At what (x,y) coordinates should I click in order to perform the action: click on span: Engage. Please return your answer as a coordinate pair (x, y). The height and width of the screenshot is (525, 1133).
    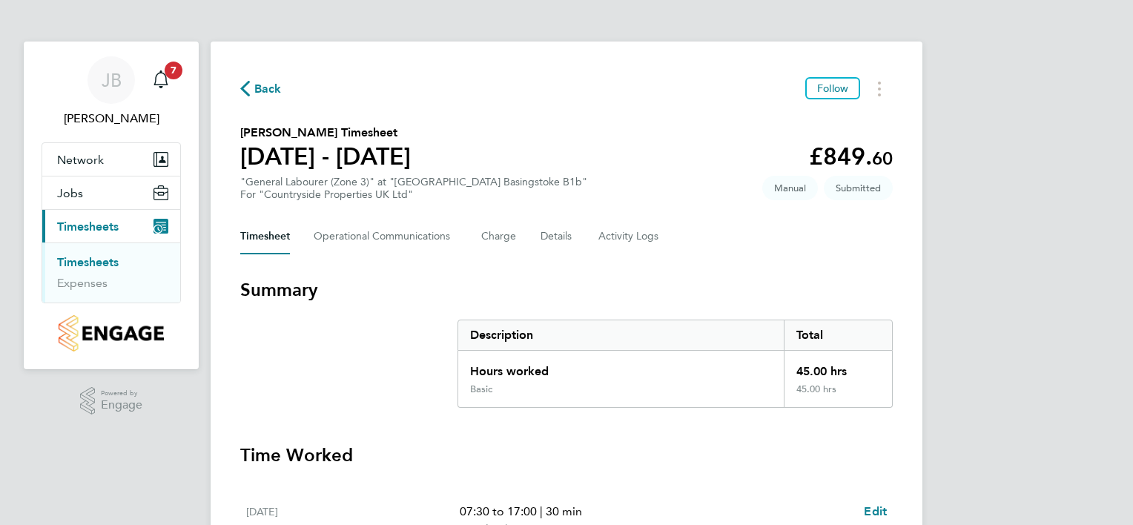
    Looking at the image, I should click on (122, 405).